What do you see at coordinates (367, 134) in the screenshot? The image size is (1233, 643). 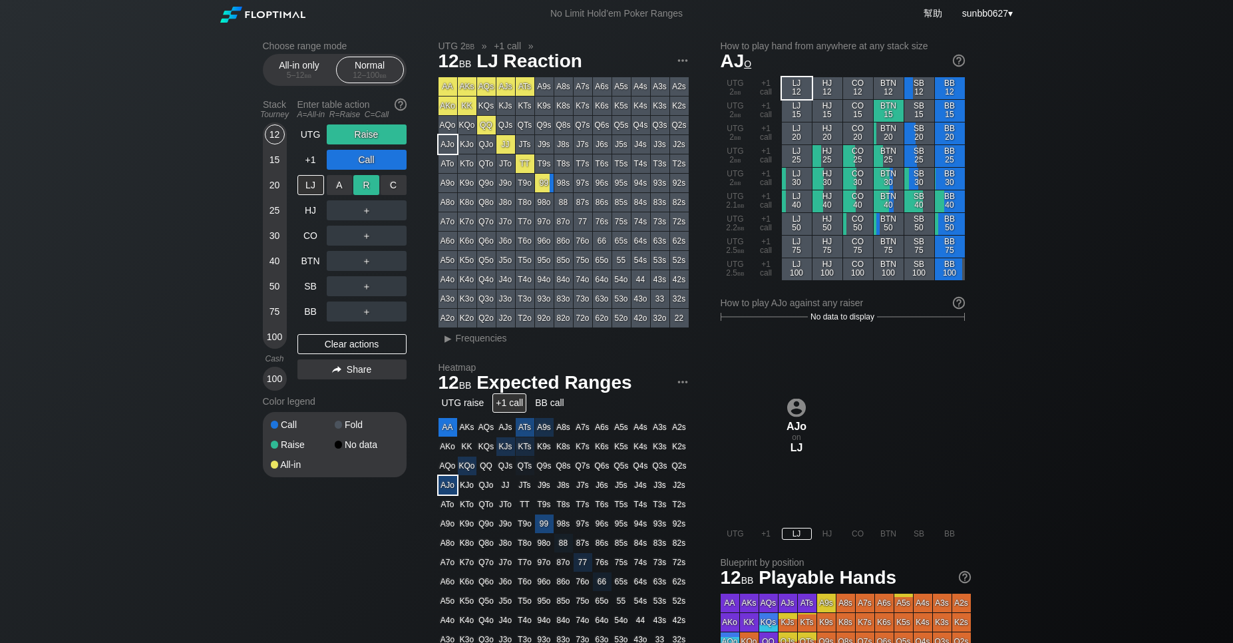 I see `div: Raise` at bounding box center [367, 134].